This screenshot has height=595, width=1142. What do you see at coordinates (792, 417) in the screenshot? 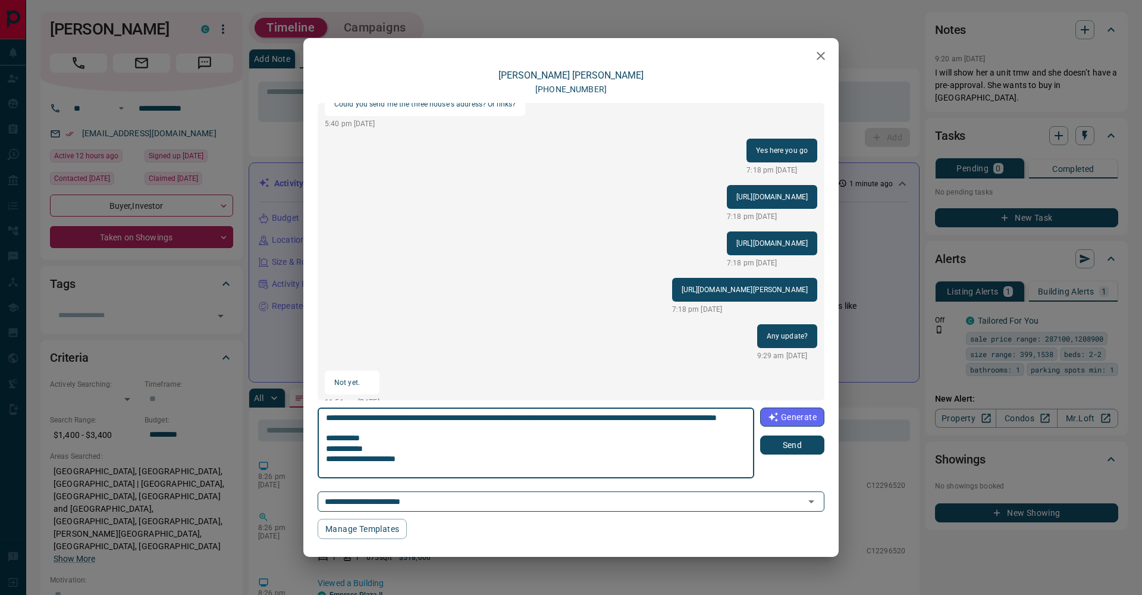
I see `button: Generate` at bounding box center [792, 417].